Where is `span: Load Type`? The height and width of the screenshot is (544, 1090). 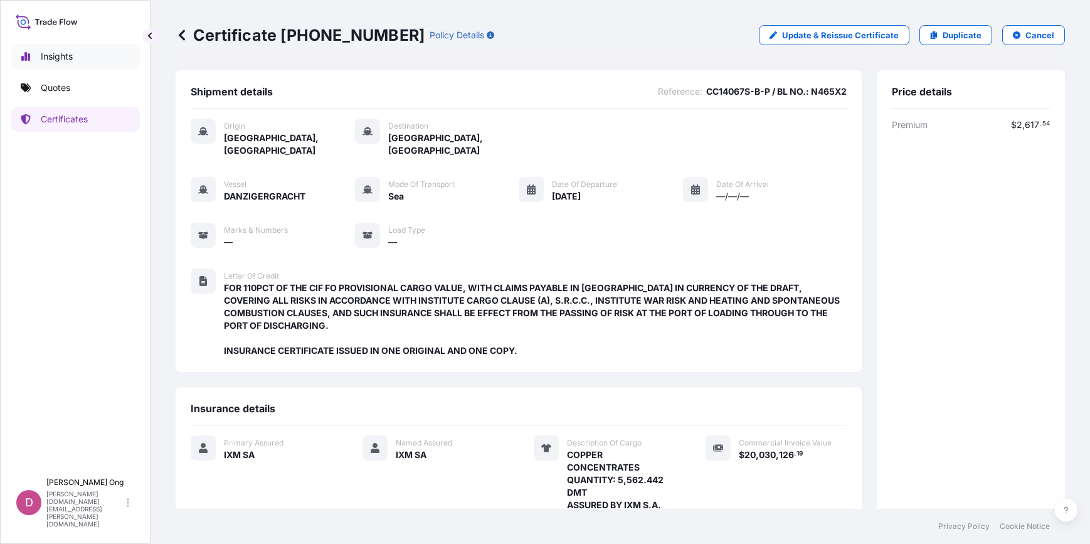 span: Load Type is located at coordinates (406, 230).